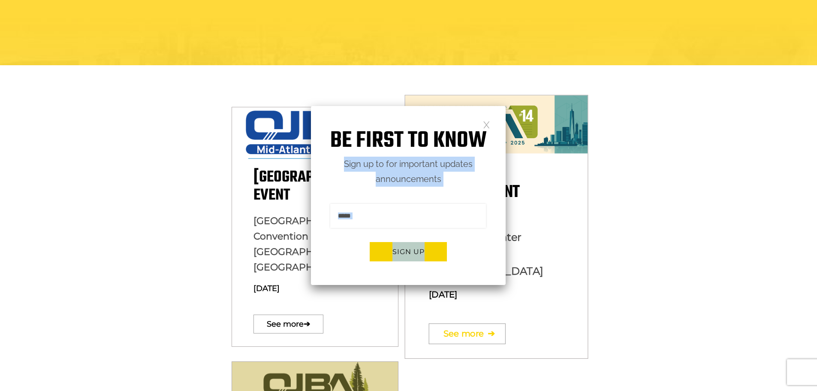 The height and width of the screenshot is (391, 817). What do you see at coordinates (408, 172) in the screenshot?
I see `p: Sign up to for important updates announcements` at bounding box center [408, 172].